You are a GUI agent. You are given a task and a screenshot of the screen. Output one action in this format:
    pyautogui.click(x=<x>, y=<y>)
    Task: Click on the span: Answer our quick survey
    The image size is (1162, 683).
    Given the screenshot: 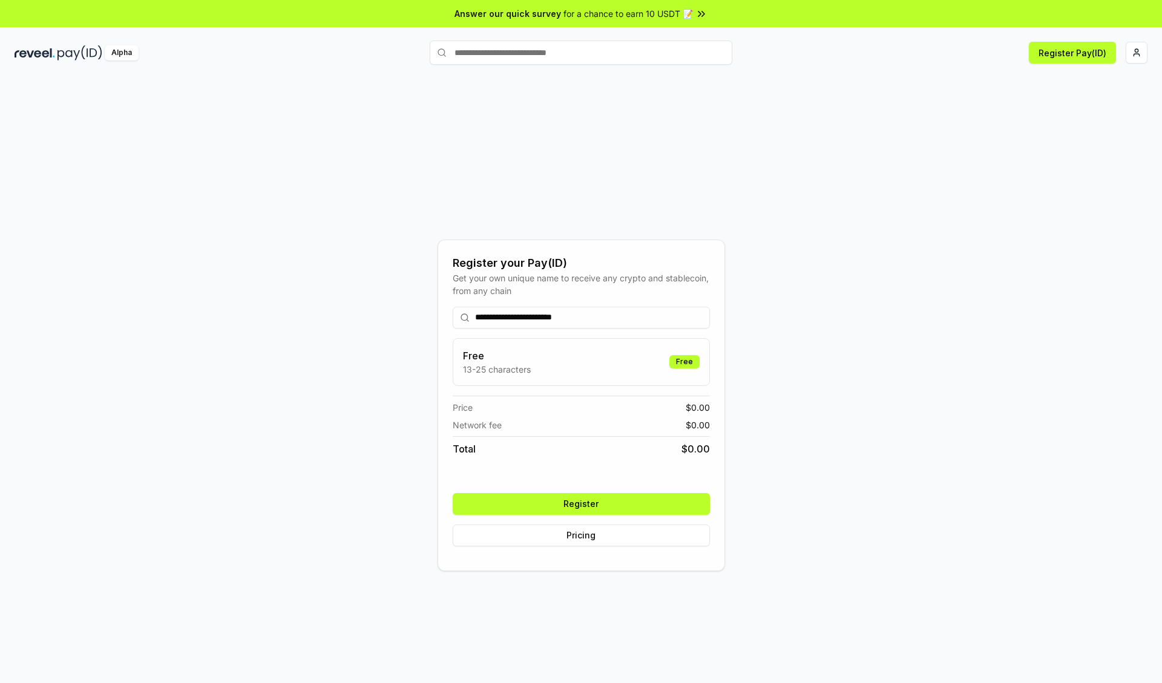 What is the action you would take?
    pyautogui.click(x=508, y=13)
    